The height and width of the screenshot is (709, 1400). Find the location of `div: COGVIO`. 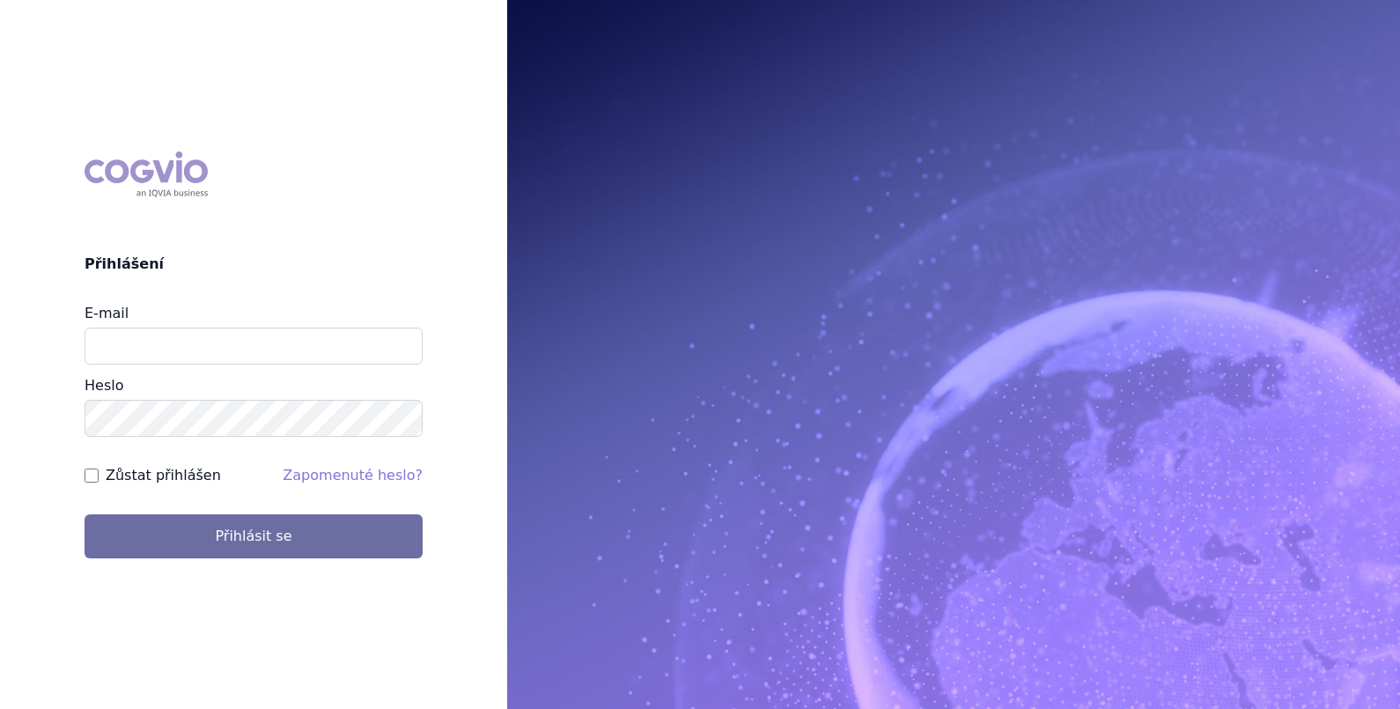

div: COGVIO is located at coordinates (146, 174).